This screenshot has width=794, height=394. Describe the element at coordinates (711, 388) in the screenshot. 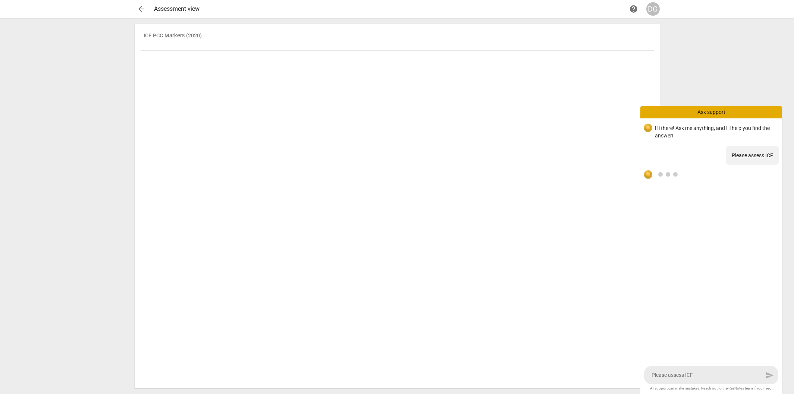

I see `span: AI support can make mistakes. Reach out to the RaeNotes team if you need.` at that location.